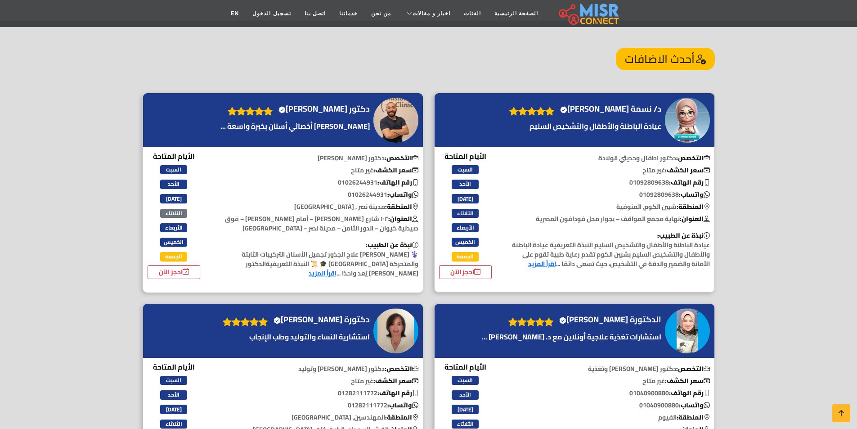 Image resolution: width=857 pixels, height=429 pixels. I want to click on p: نهاية مجمع المواقف – بجوار محل فودافون المصرية, so click(610, 219).